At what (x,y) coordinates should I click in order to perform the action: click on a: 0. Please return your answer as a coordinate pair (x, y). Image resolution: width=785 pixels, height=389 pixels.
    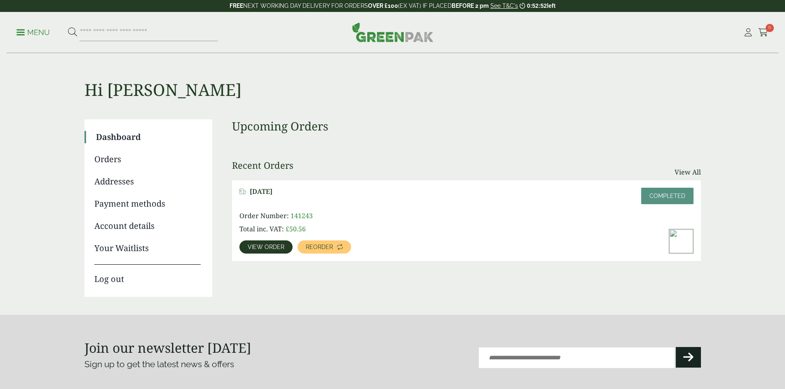
    Looking at the image, I should click on (763, 33).